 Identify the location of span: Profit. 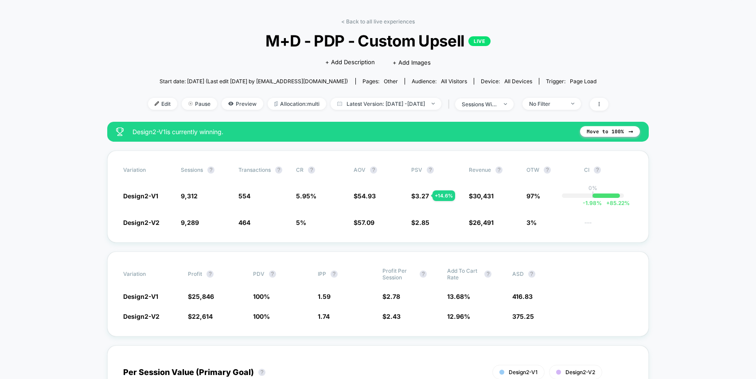
(195, 274).